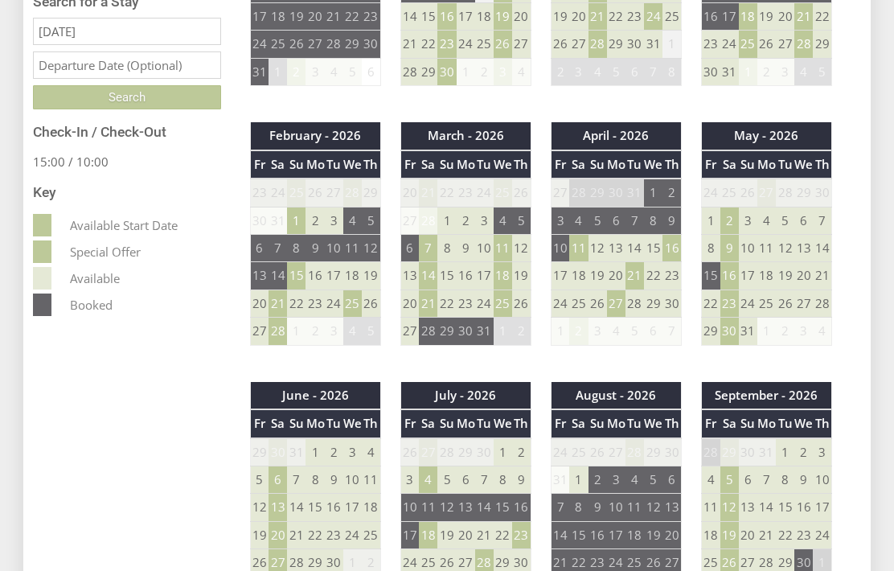 The width and height of the screenshot is (894, 571). I want to click on td: 16, so click(671, 248).